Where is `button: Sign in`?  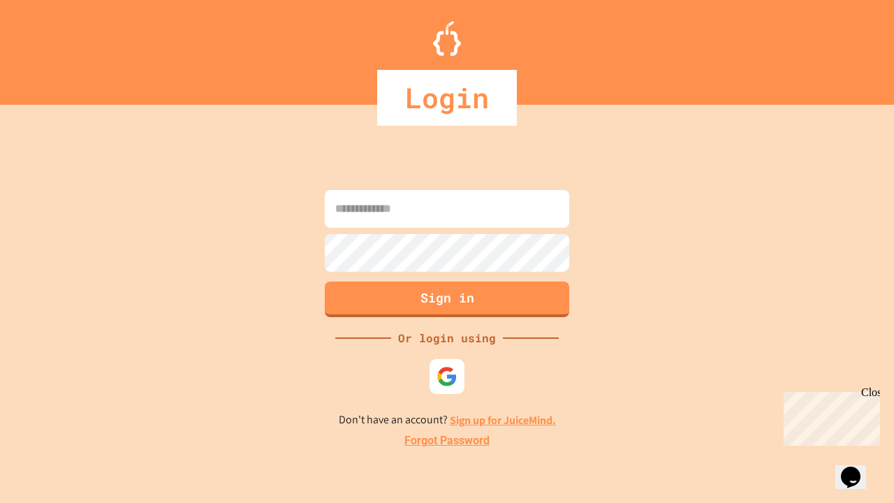
button: Sign in is located at coordinates (447, 299).